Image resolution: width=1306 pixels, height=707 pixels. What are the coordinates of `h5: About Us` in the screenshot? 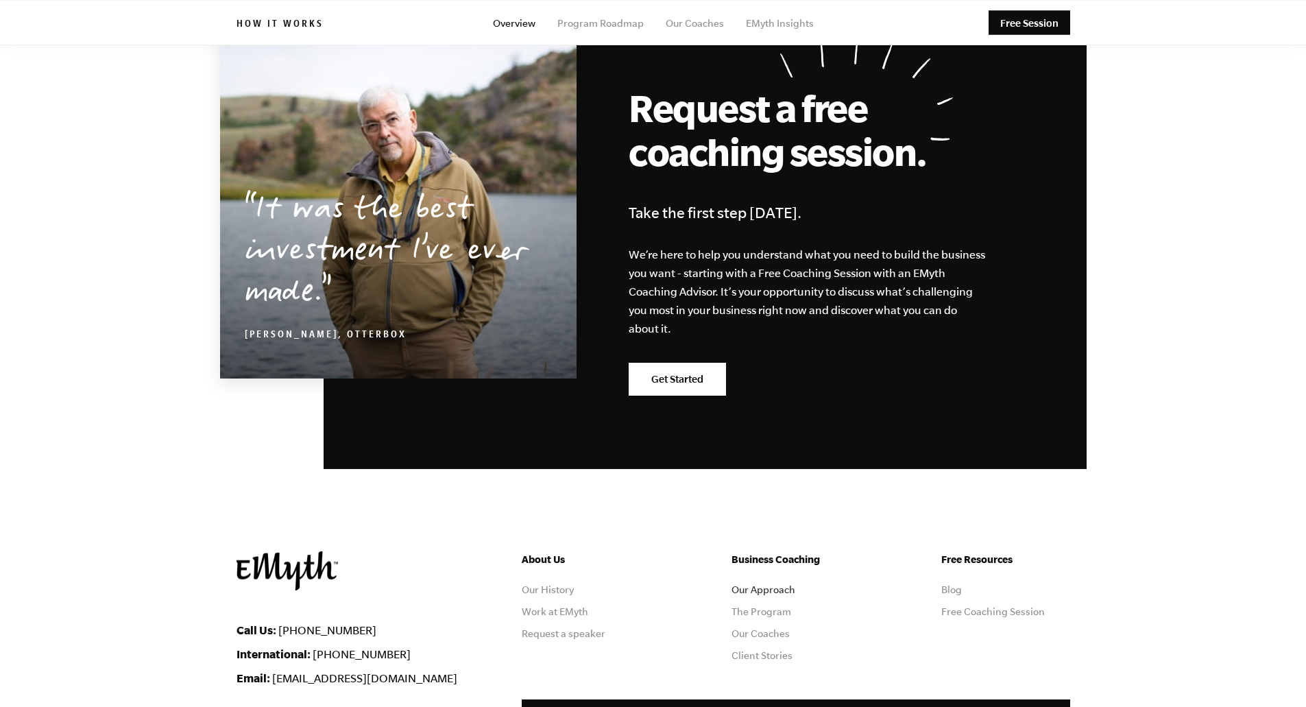 It's located at (586, 559).